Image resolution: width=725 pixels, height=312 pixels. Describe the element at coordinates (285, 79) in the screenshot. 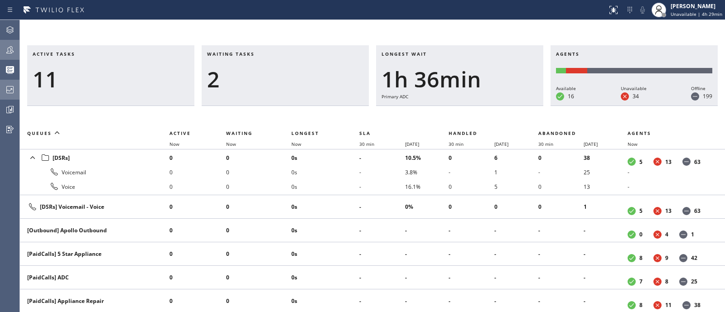

I see `div: 2` at that location.